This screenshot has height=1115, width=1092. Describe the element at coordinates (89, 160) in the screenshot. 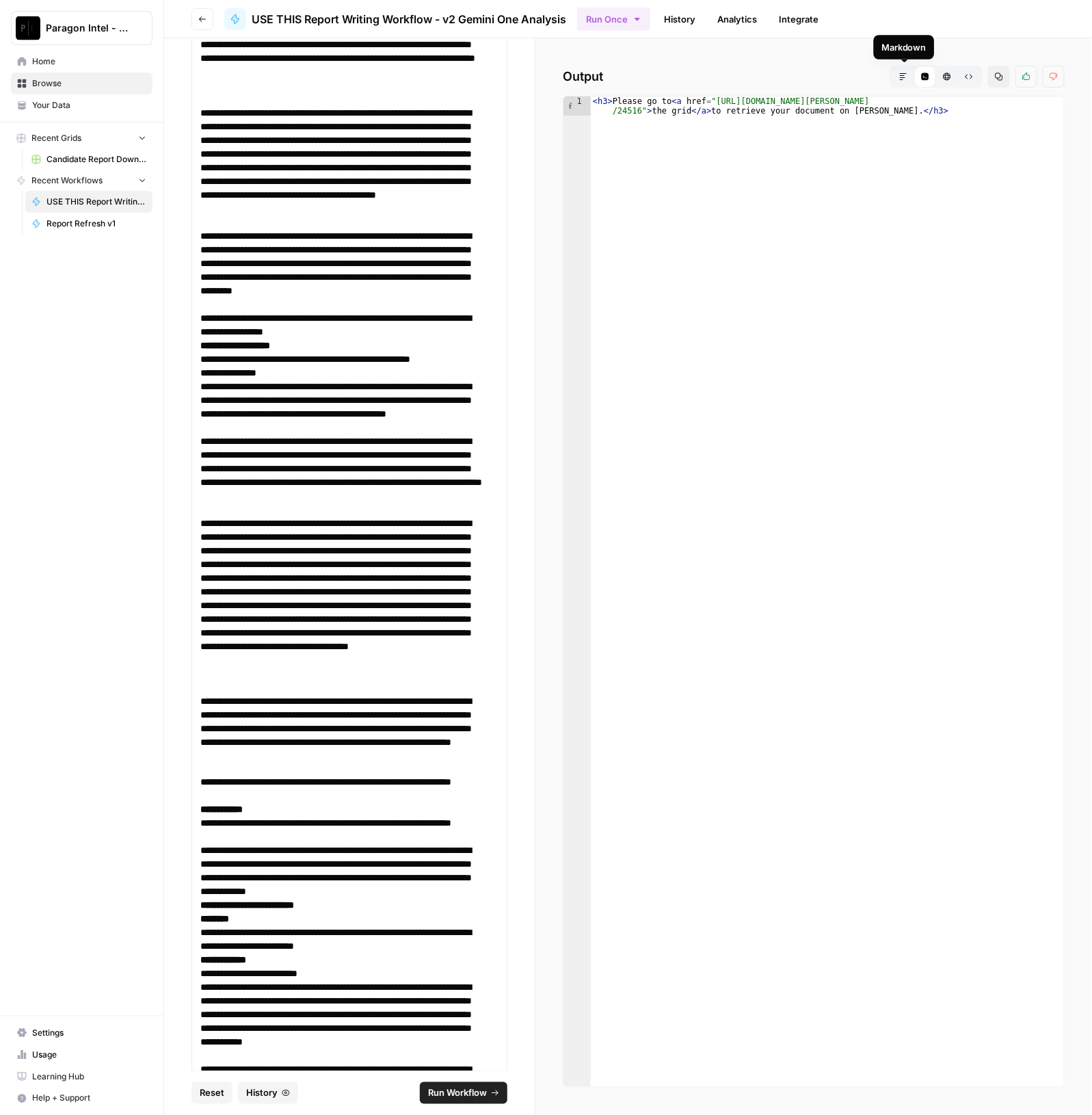

I see `a: Candidate Report Download Sheet` at that location.